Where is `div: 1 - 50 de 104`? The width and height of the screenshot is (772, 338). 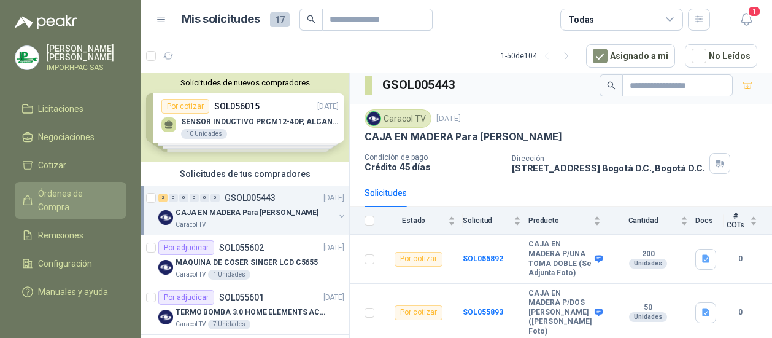
div: 1 - 50 de 104 is located at coordinates (538, 56).